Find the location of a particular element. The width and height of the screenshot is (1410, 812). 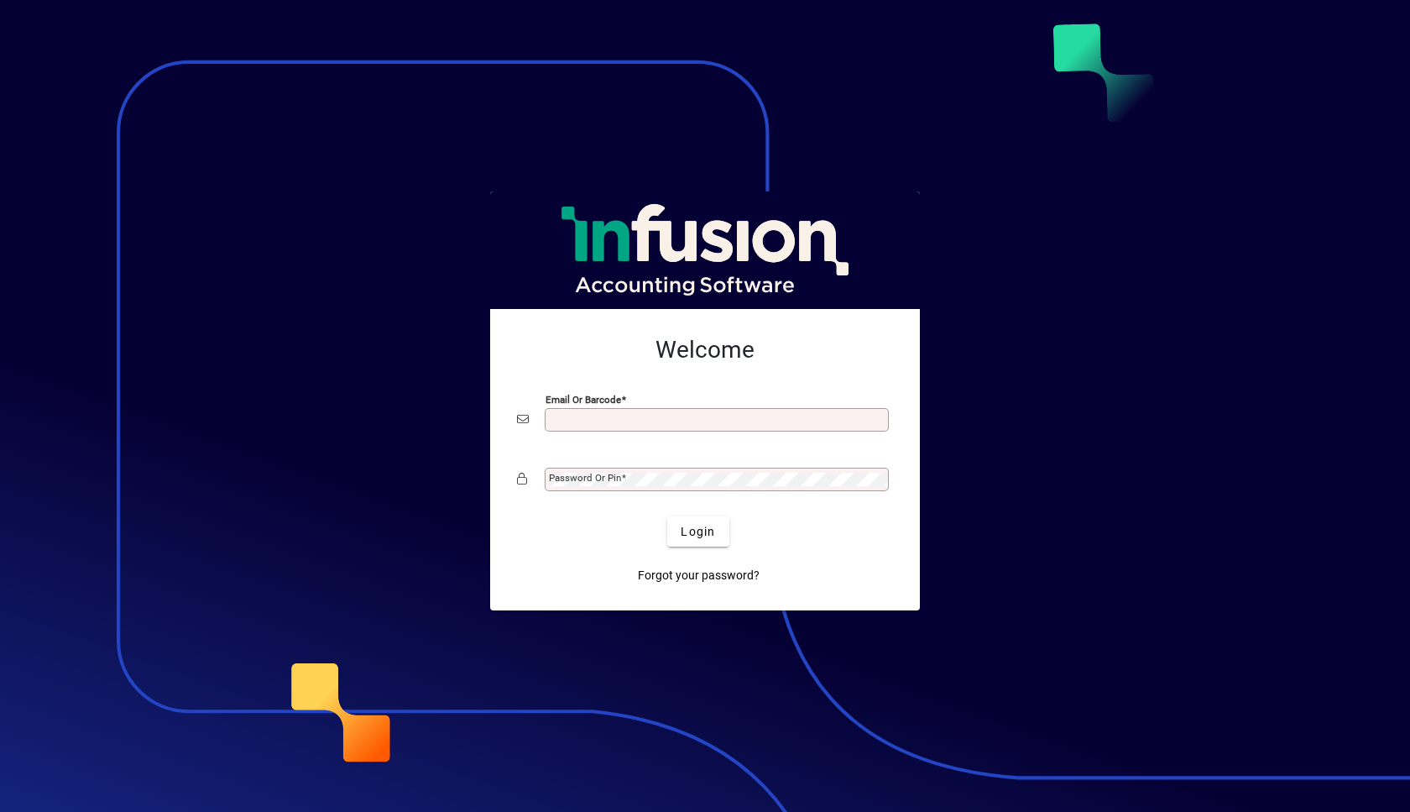

mat-label: Email or Barcode is located at coordinates (583, 400).